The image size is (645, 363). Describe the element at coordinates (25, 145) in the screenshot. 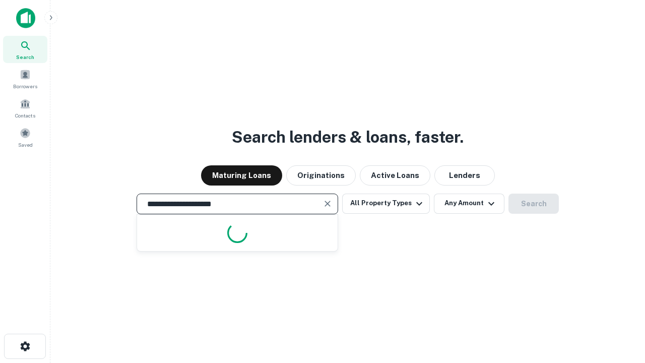

I see `span: Saved` at that location.